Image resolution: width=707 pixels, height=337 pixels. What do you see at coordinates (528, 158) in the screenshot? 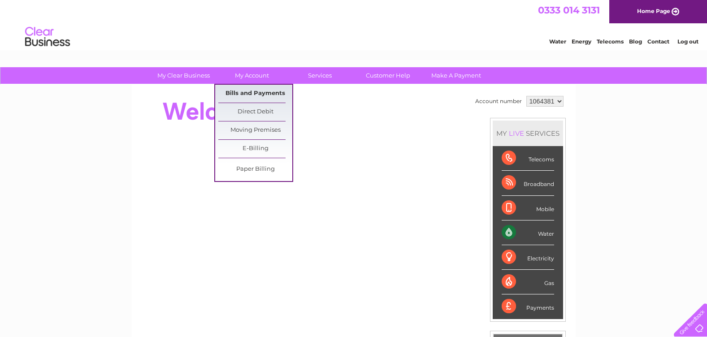
I see `div: Telecoms` at bounding box center [528, 158].